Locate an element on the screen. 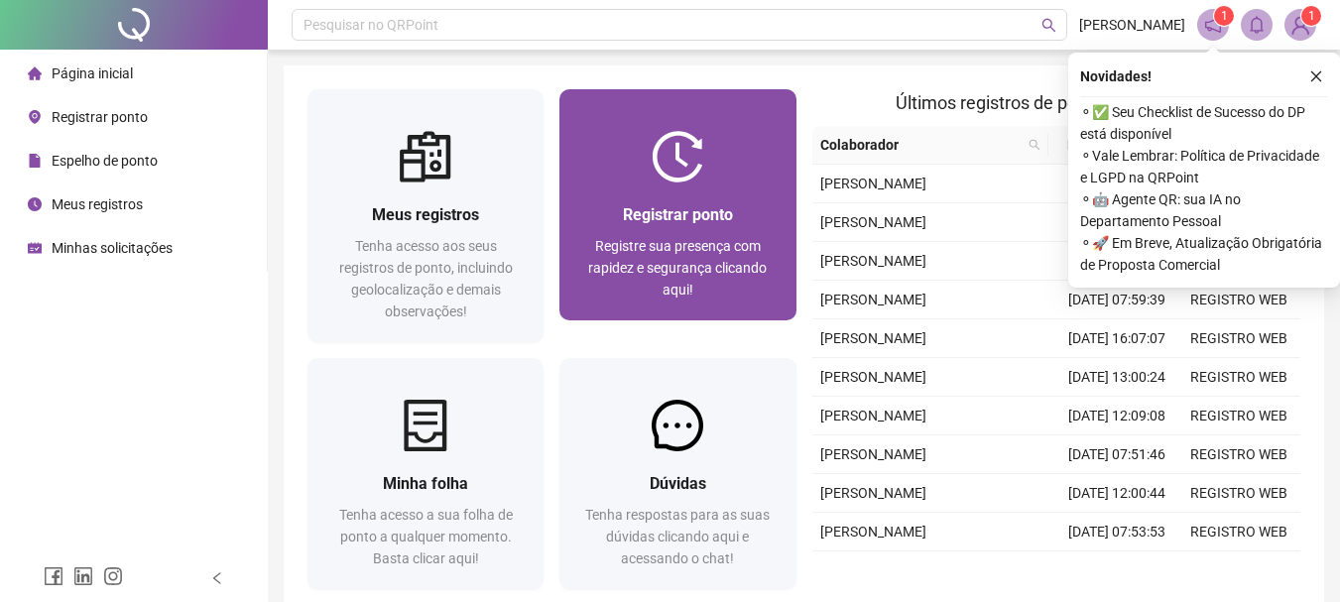  span: Tenha acesso a sua folha de ponto a qualquer momento. Basta clicar aqui! is located at coordinates (426, 537).